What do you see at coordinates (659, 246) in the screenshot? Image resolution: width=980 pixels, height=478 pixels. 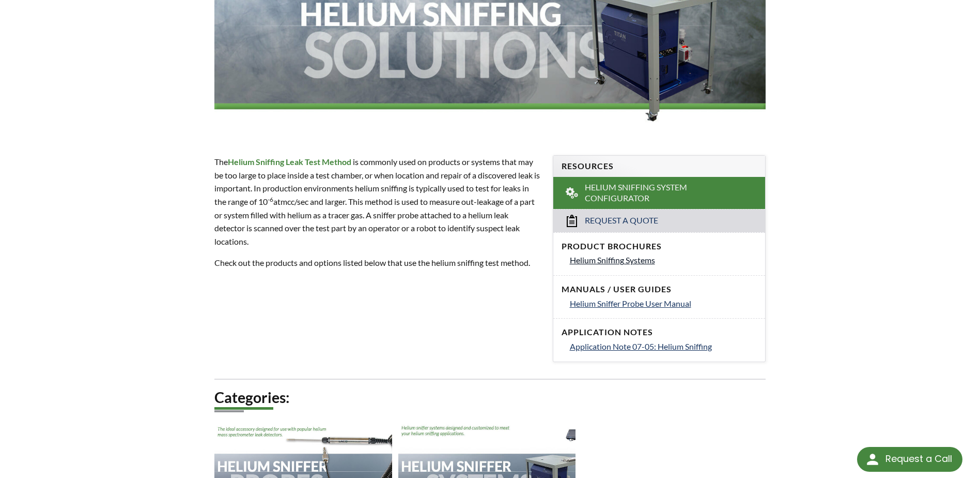 I see `h4: Product Brochures` at bounding box center [659, 246].